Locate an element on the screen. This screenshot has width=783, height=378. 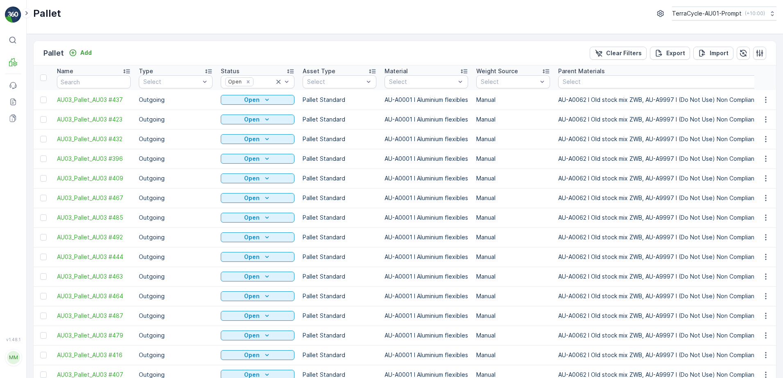
p: TerraCycle-AU01-Prompt is located at coordinates (707, 14).